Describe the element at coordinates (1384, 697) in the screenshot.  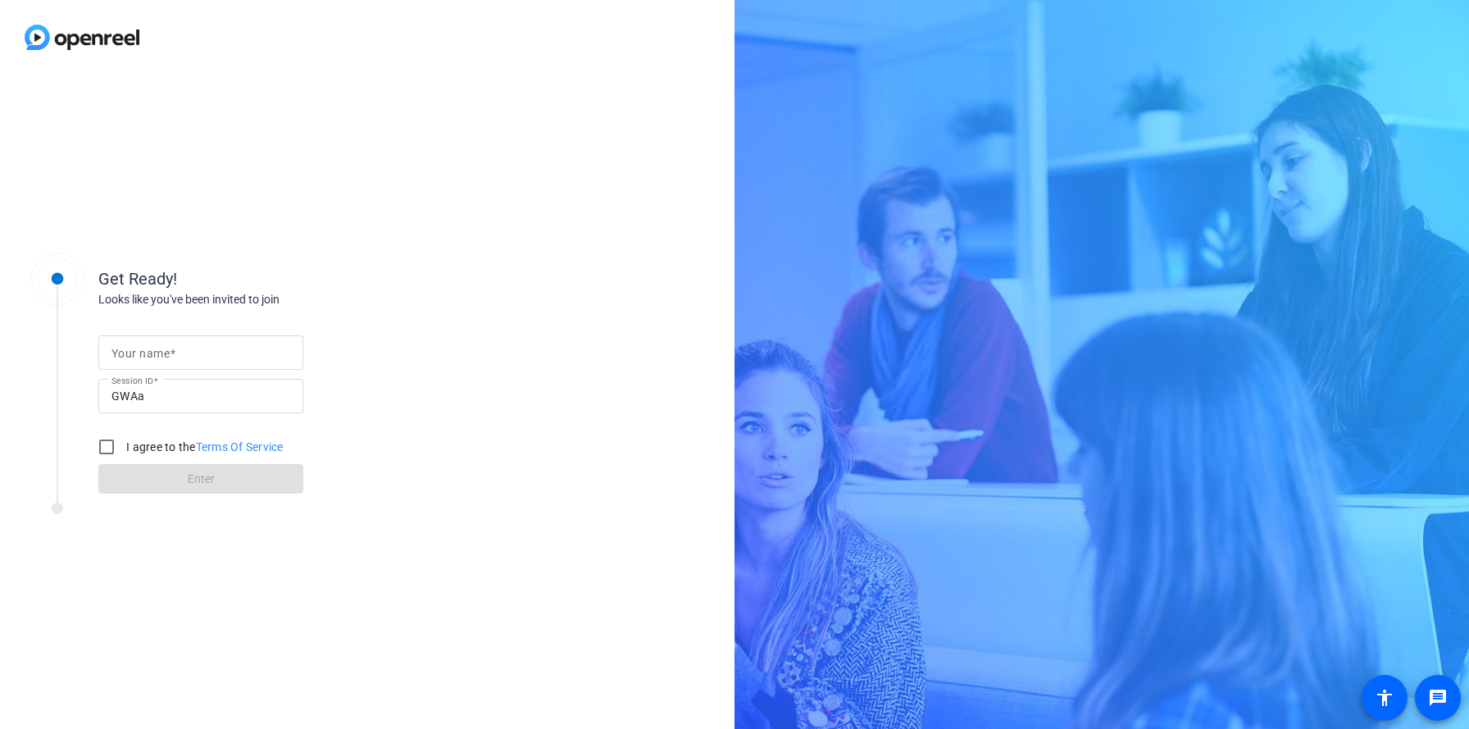
I see `mat-icon: accessibility` at that location.